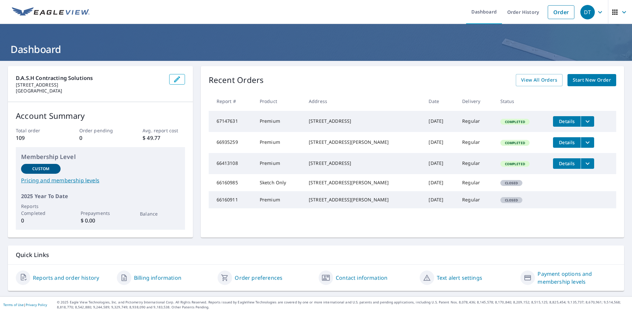  What do you see at coordinates (231, 164) in the screenshot?
I see `td: 66413108` at bounding box center [231, 164].